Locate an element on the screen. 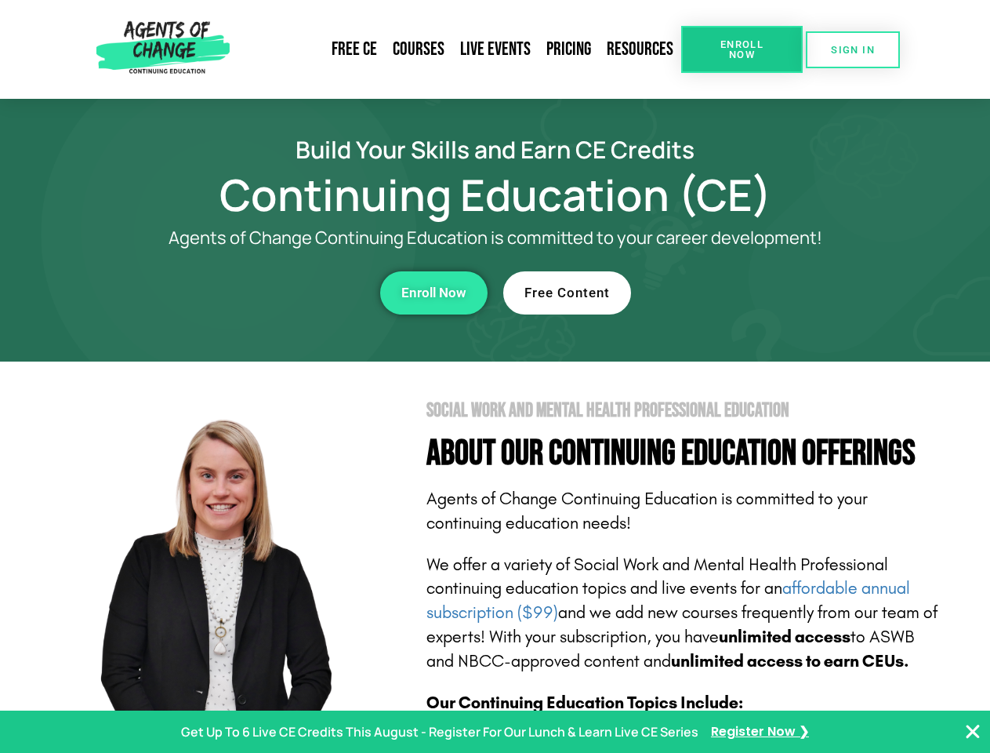  b: Our Continuing Education Topics Include: is located at coordinates (585, 702).